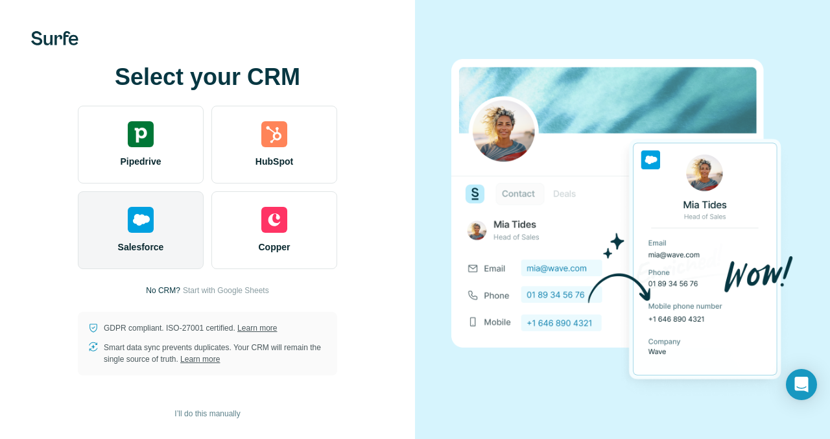  I want to click on h1: Select your CRM, so click(208, 77).